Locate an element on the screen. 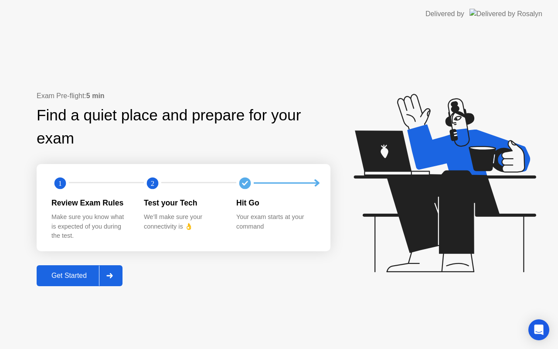 This screenshot has height=349, width=558. div: Exam Pre-flight: is located at coordinates (183, 96).